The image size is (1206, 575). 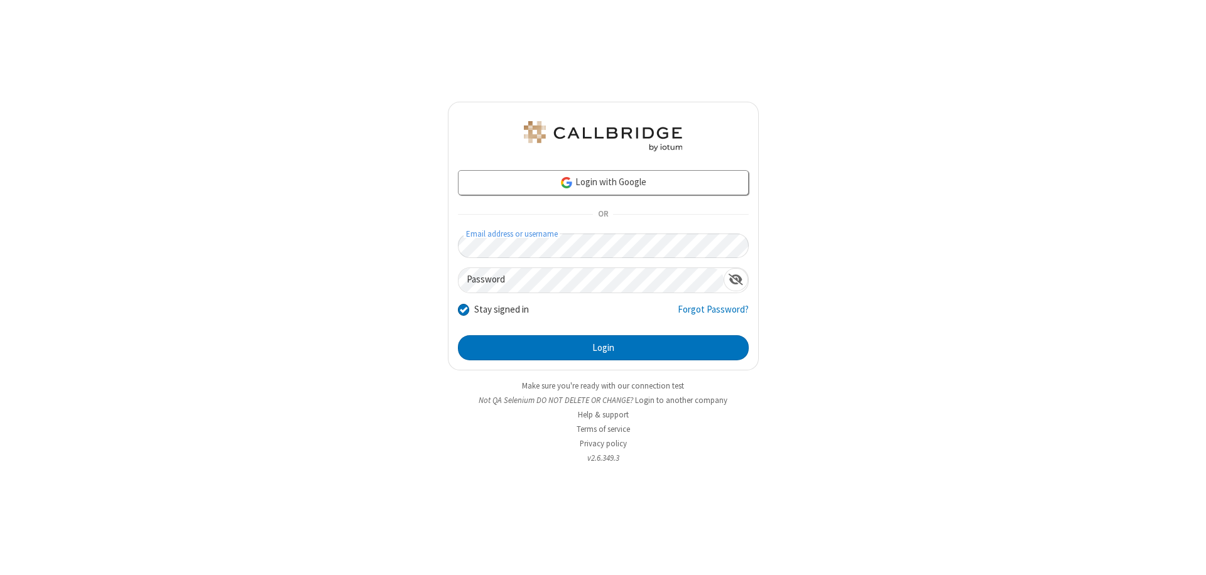 I want to click on button: Login, so click(x=603, y=348).